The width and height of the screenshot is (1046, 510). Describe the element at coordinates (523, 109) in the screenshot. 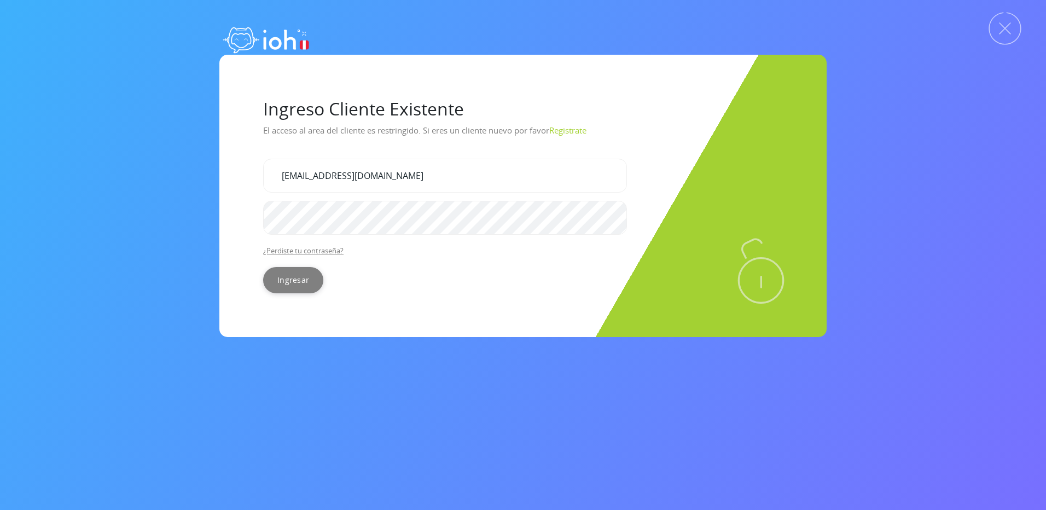

I see `h1: Ingreso Cliente Existente` at that location.